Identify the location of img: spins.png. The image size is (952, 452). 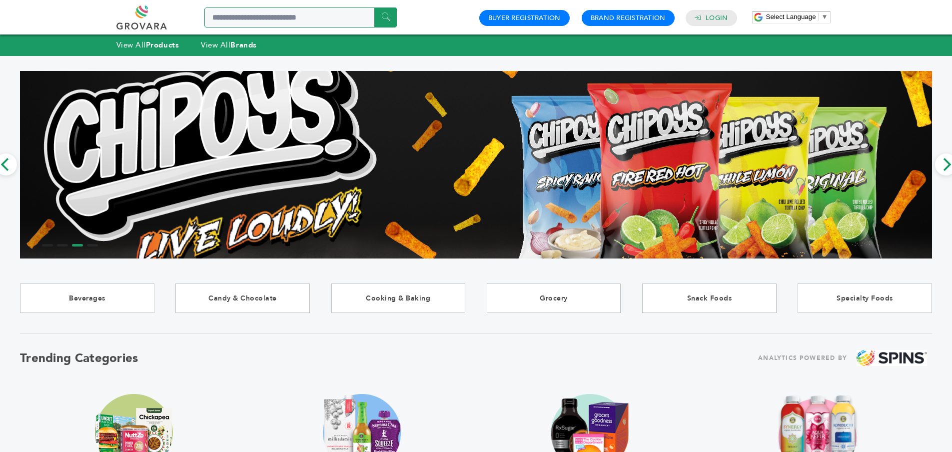
(892, 358).